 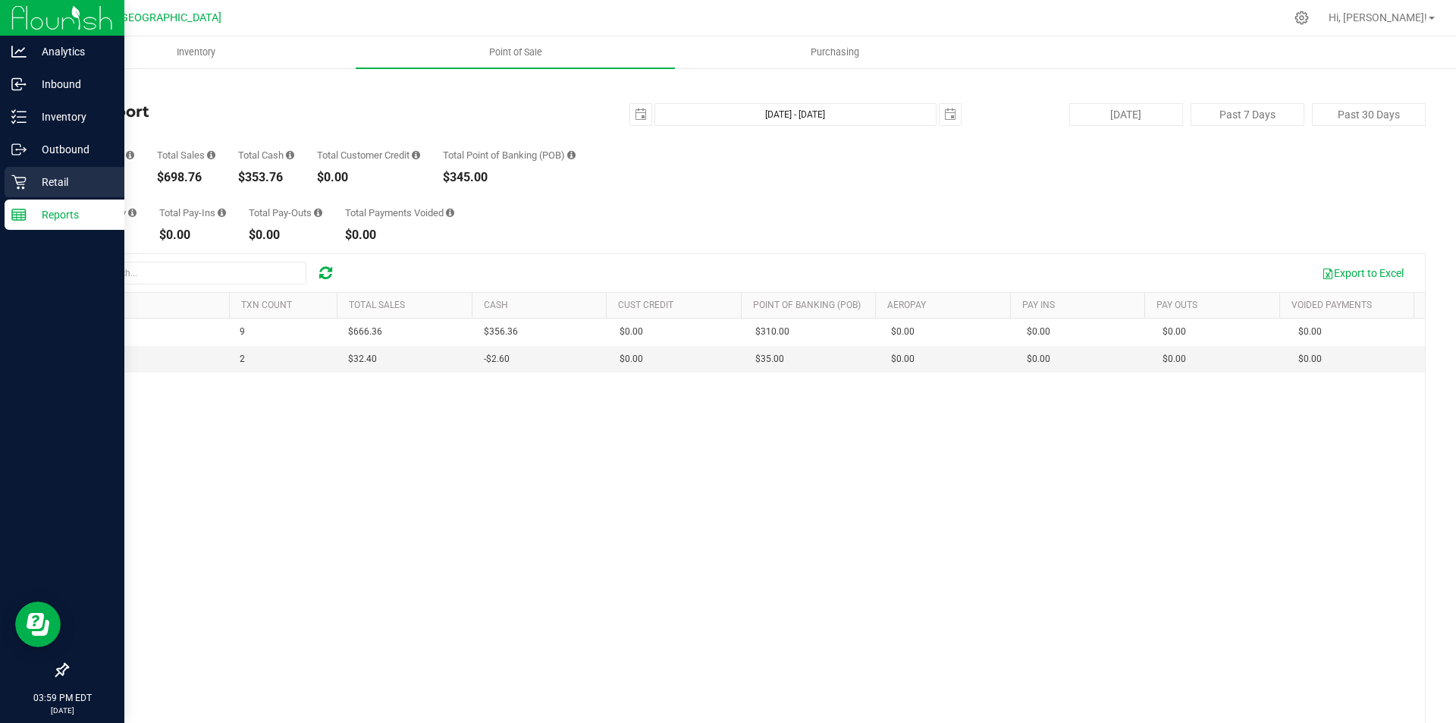 I want to click on a: Cash, so click(x=496, y=305).